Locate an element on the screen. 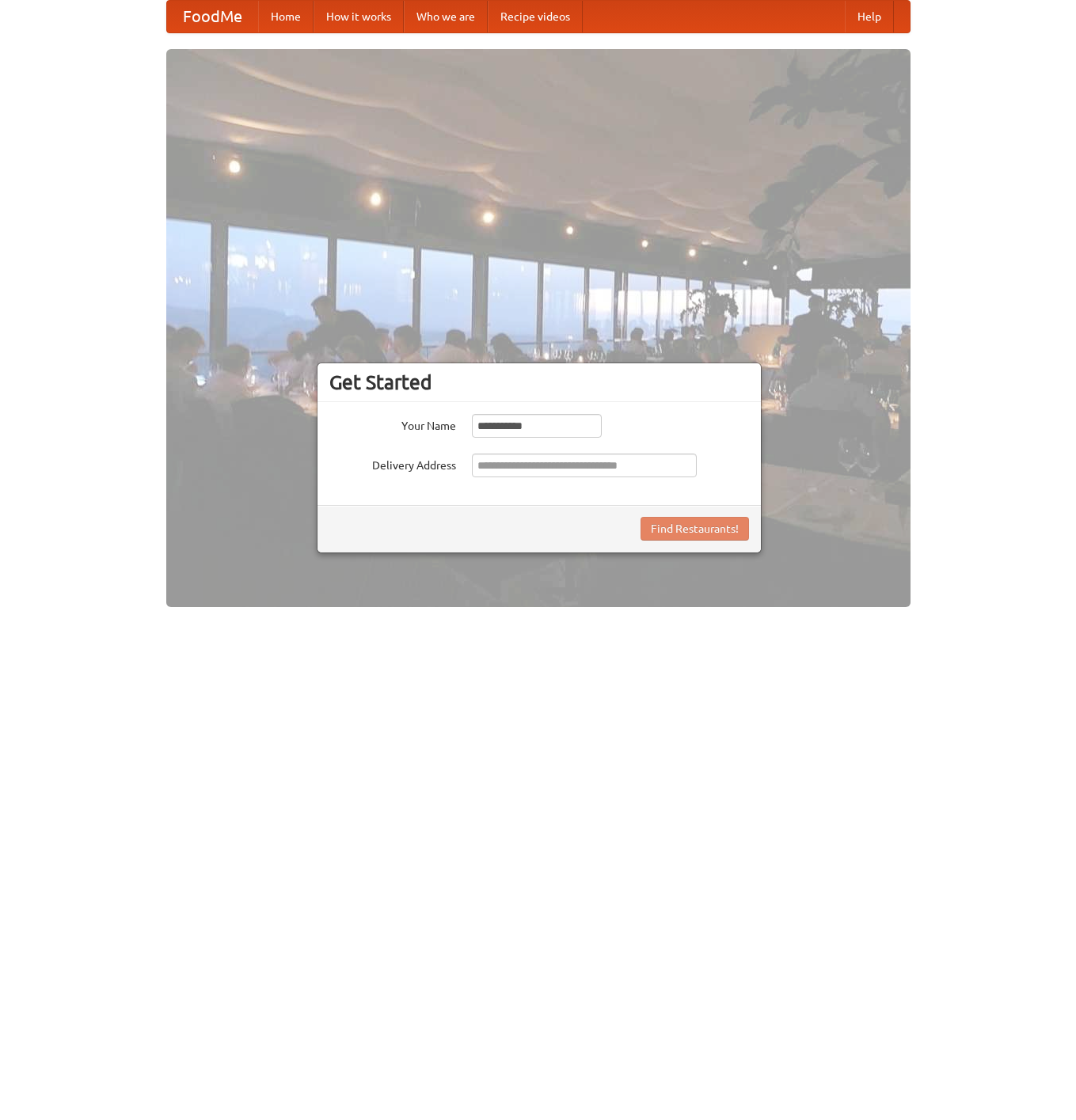  a: Home is located at coordinates (286, 17).